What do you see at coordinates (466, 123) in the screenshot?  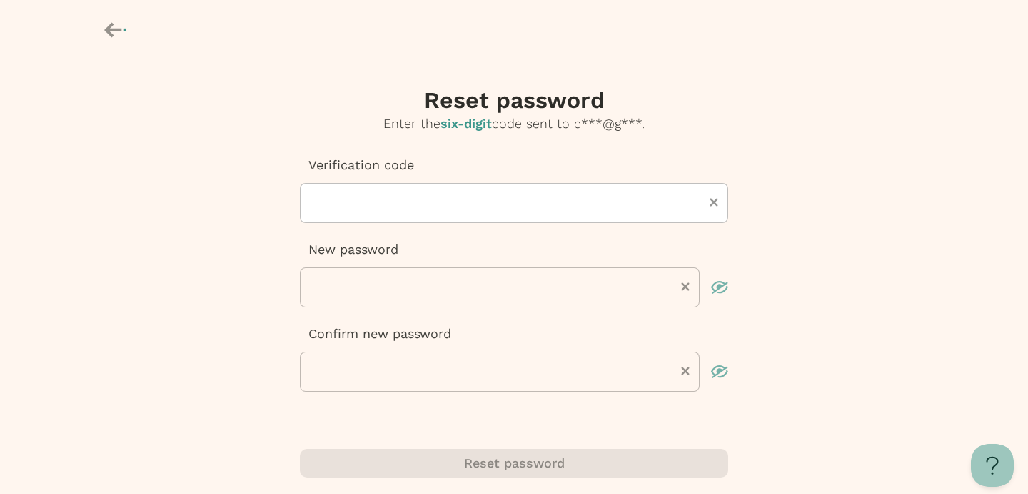 I see `span: six-digit` at bounding box center [466, 123].